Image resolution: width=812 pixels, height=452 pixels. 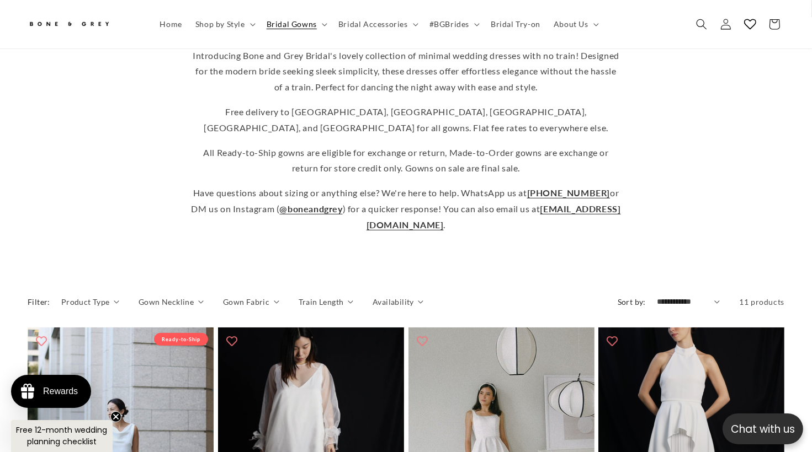 What do you see at coordinates (373, 24) in the screenshot?
I see `span: Bridal Accessories` at bounding box center [373, 24].